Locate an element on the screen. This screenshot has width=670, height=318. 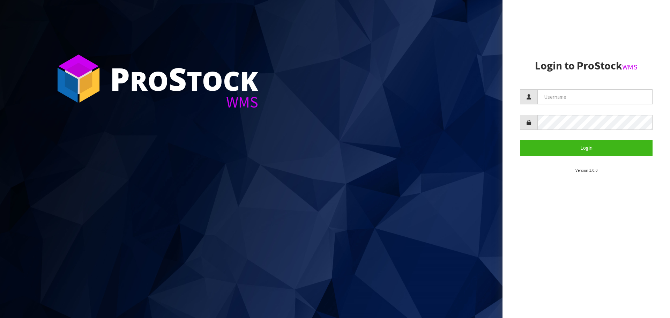
input: Username is located at coordinates (595, 97).